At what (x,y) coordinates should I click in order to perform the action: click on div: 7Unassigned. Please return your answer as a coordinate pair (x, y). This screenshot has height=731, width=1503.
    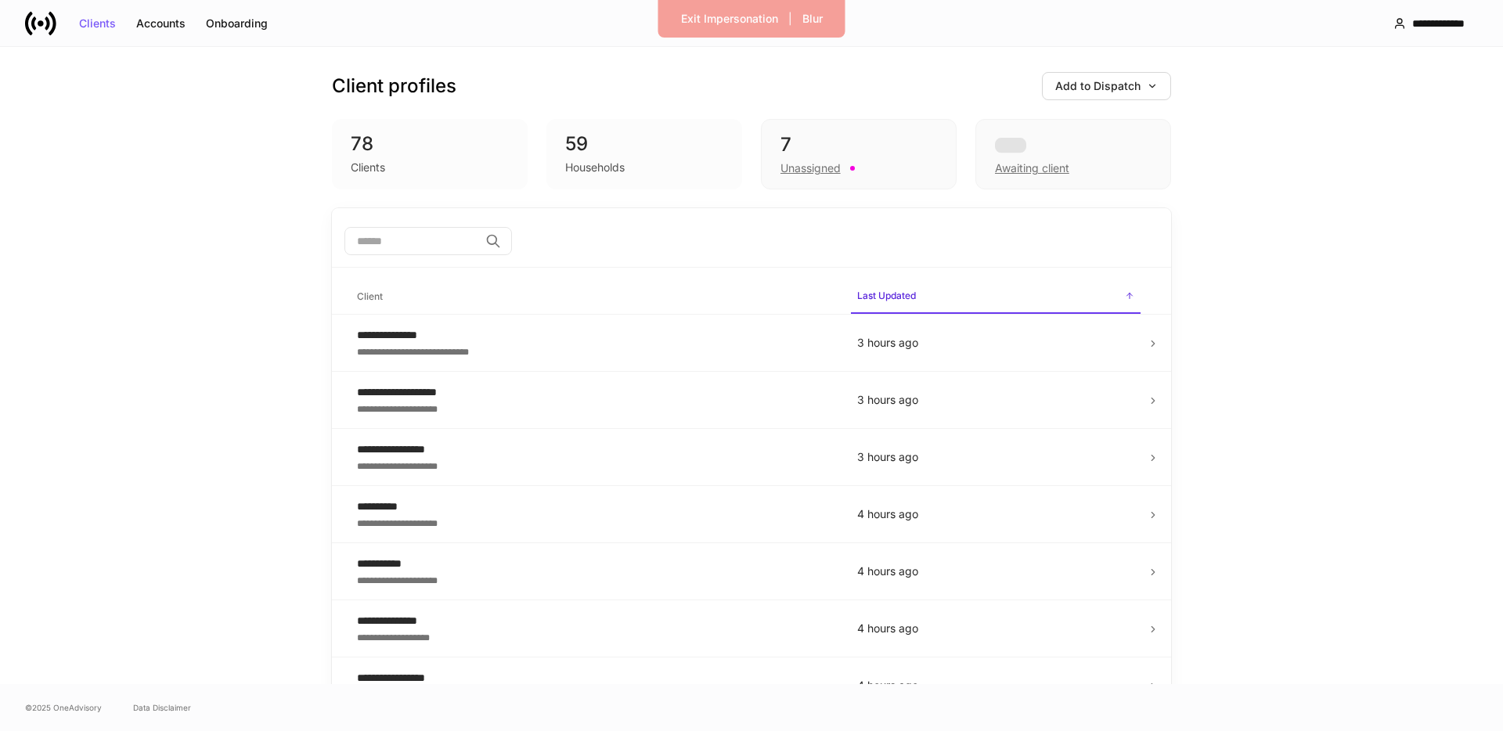
    Looking at the image, I should click on (859, 154).